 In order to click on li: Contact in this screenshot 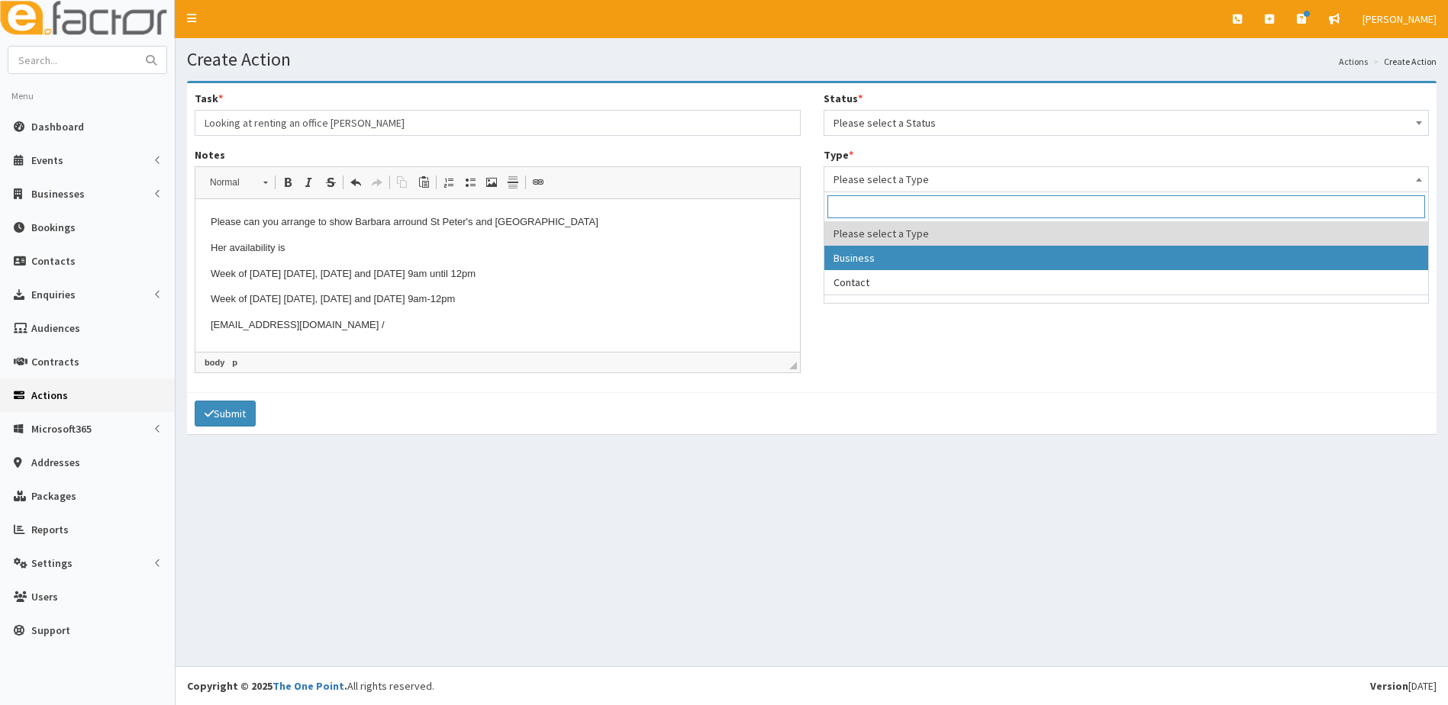, I will do `click(1127, 283)`.